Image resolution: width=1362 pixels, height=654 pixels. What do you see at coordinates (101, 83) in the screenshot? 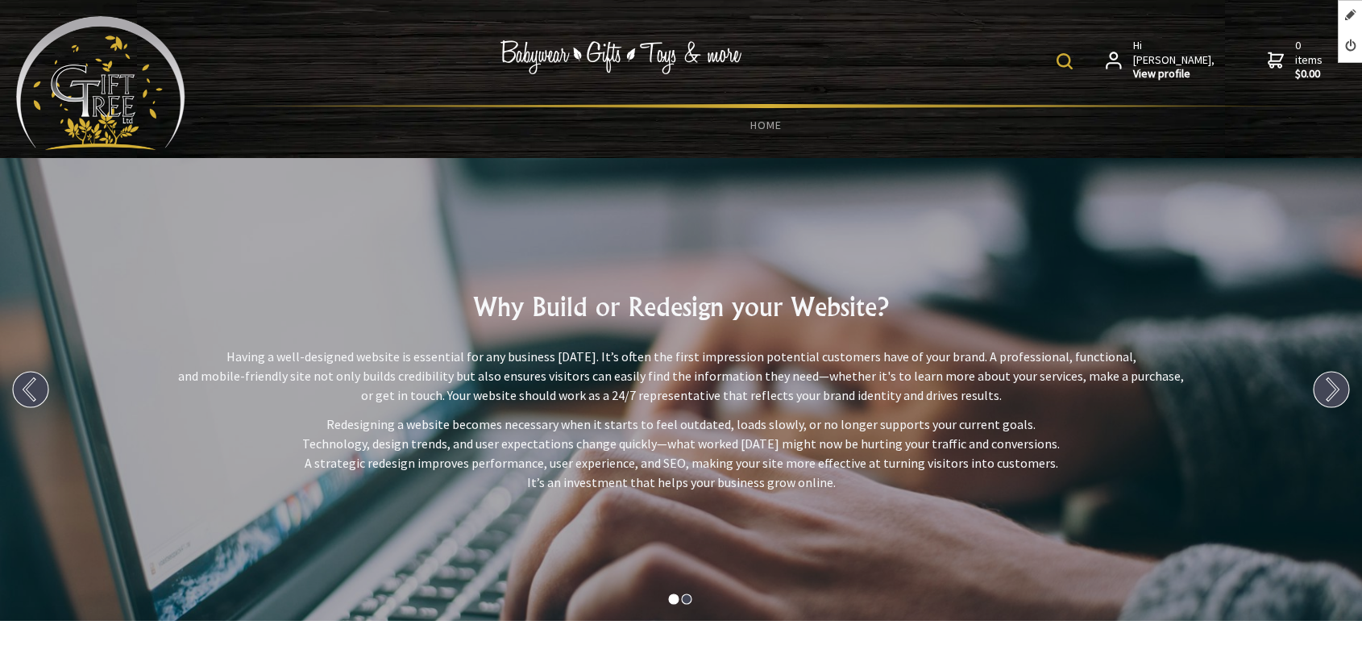
I see `img: Babyware - Gifts - Toys and more...` at bounding box center [101, 83].